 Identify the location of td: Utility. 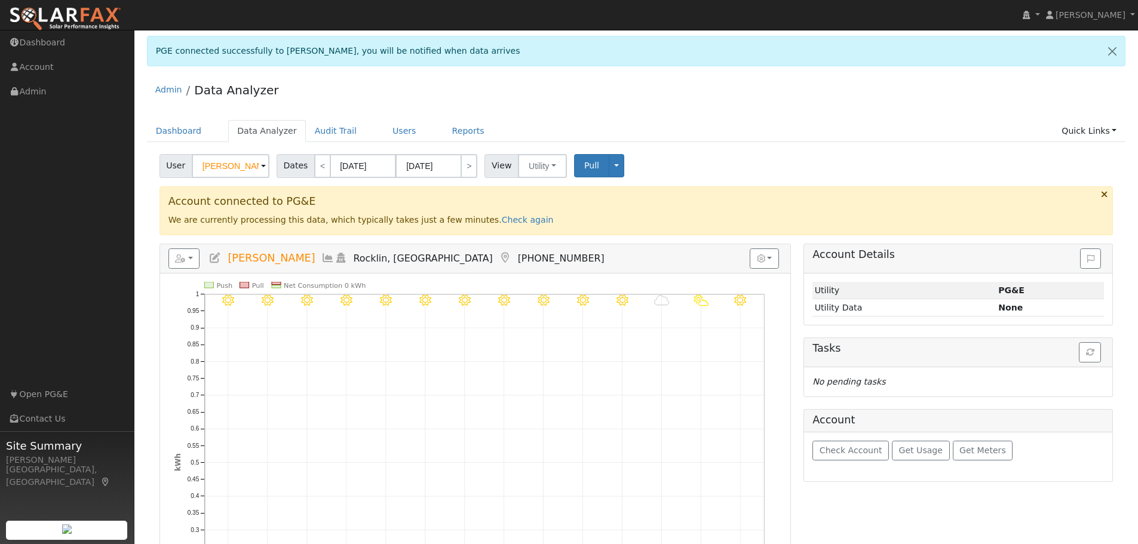
(904, 290).